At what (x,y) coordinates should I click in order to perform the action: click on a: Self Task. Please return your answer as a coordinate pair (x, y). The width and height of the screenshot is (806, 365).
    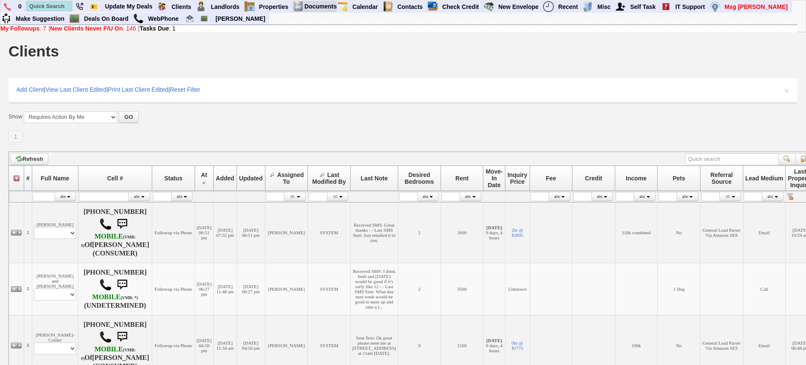
    Looking at the image, I should click on (643, 7).